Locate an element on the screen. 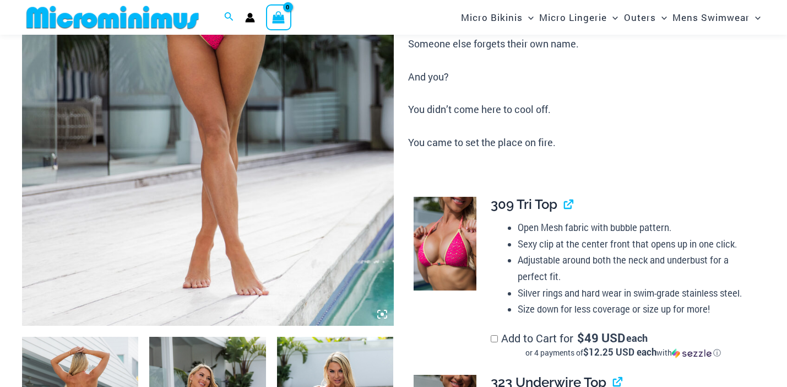 This screenshot has width=787, height=387. img: Bubble Mesh Highlight Pink 309 Top is located at coordinates (445, 243).